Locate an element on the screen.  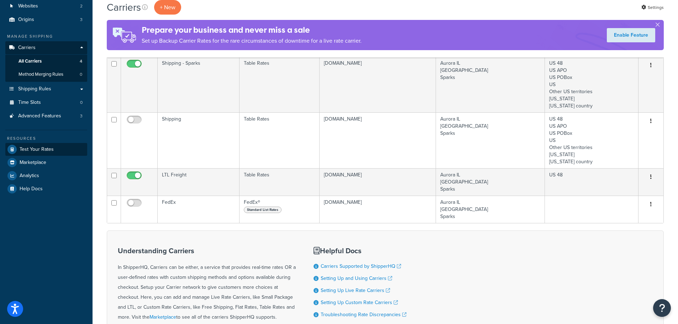
a: Time Slots 0 is located at coordinates (46, 103).